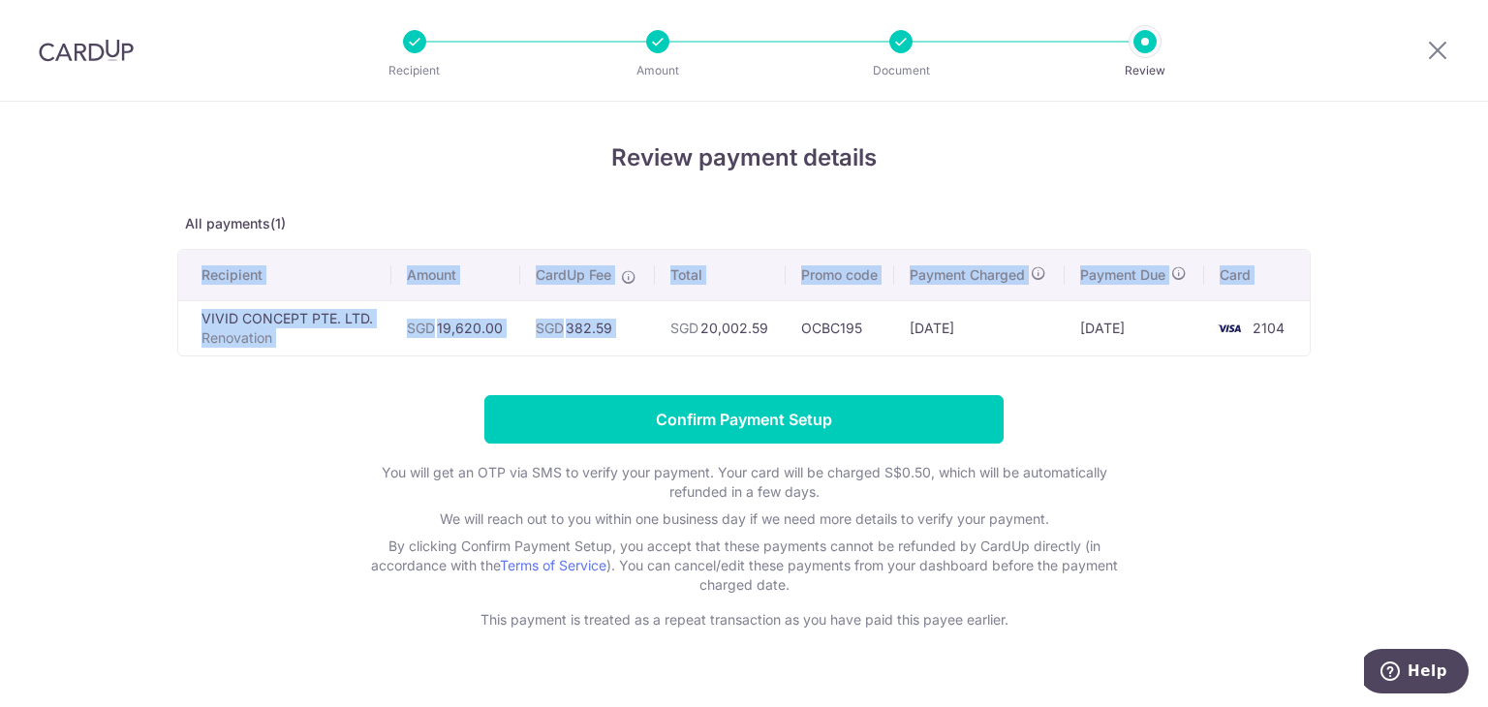 The image size is (1488, 707). What do you see at coordinates (840, 275) in the screenshot?
I see `th: Promo code` at bounding box center [840, 275].